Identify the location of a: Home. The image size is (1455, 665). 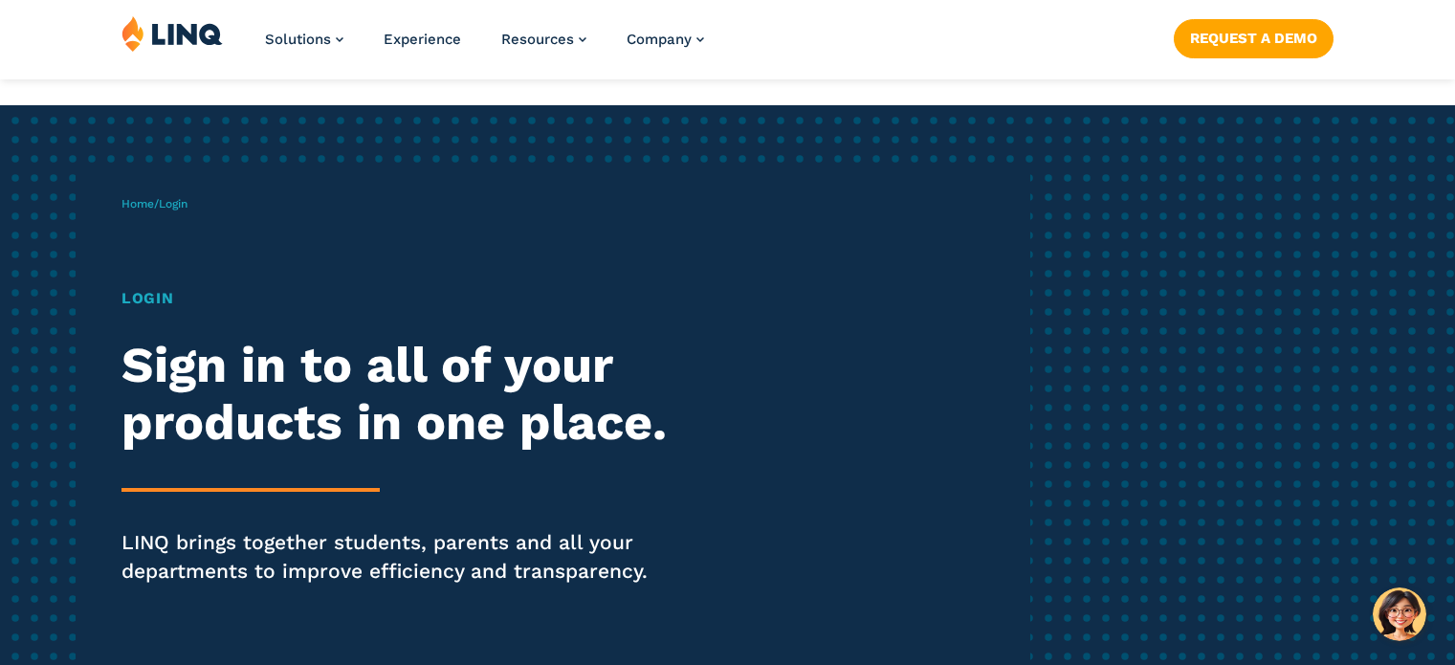
(138, 204).